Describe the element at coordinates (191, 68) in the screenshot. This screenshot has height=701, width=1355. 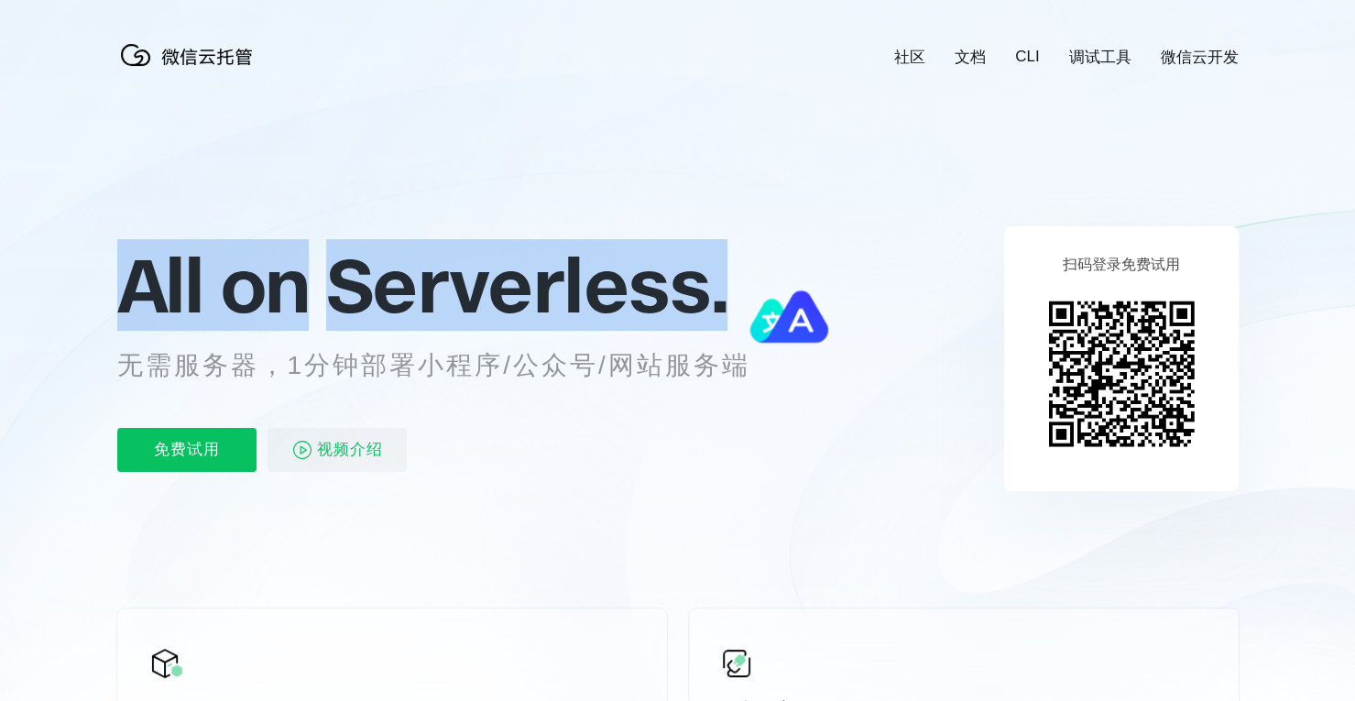
I see `a: 微信云托管` at that location.